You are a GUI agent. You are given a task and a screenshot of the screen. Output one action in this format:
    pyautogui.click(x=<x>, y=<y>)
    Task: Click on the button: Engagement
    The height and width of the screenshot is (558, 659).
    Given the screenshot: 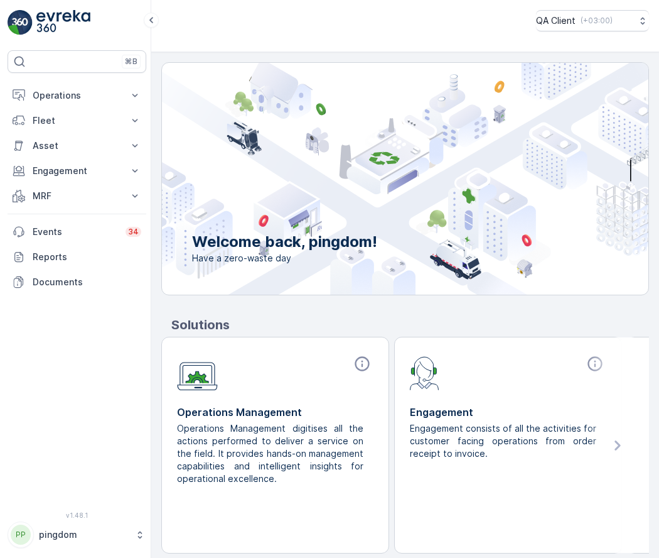 What is the action you would take?
    pyautogui.click(x=77, y=171)
    